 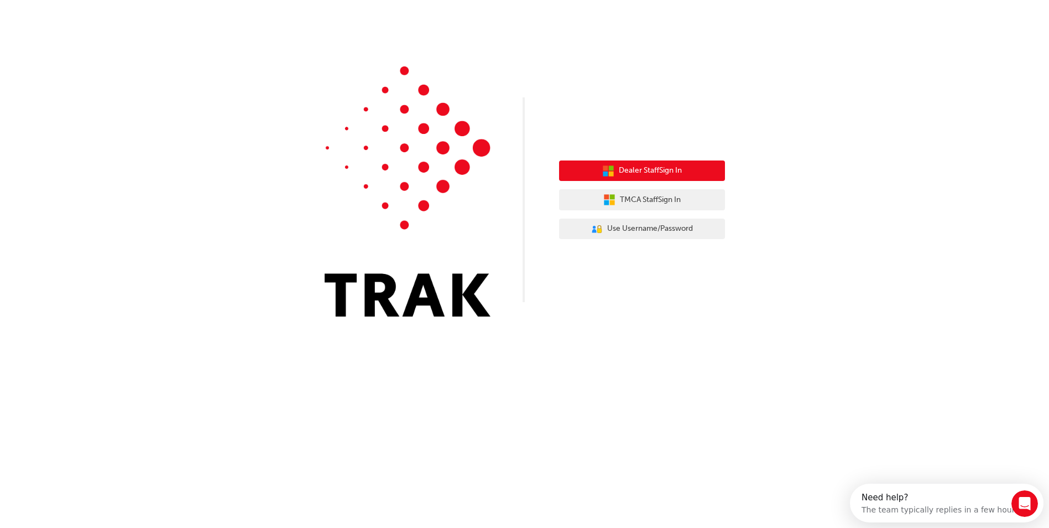 I want to click on span: Use Username/Password, so click(x=650, y=228).